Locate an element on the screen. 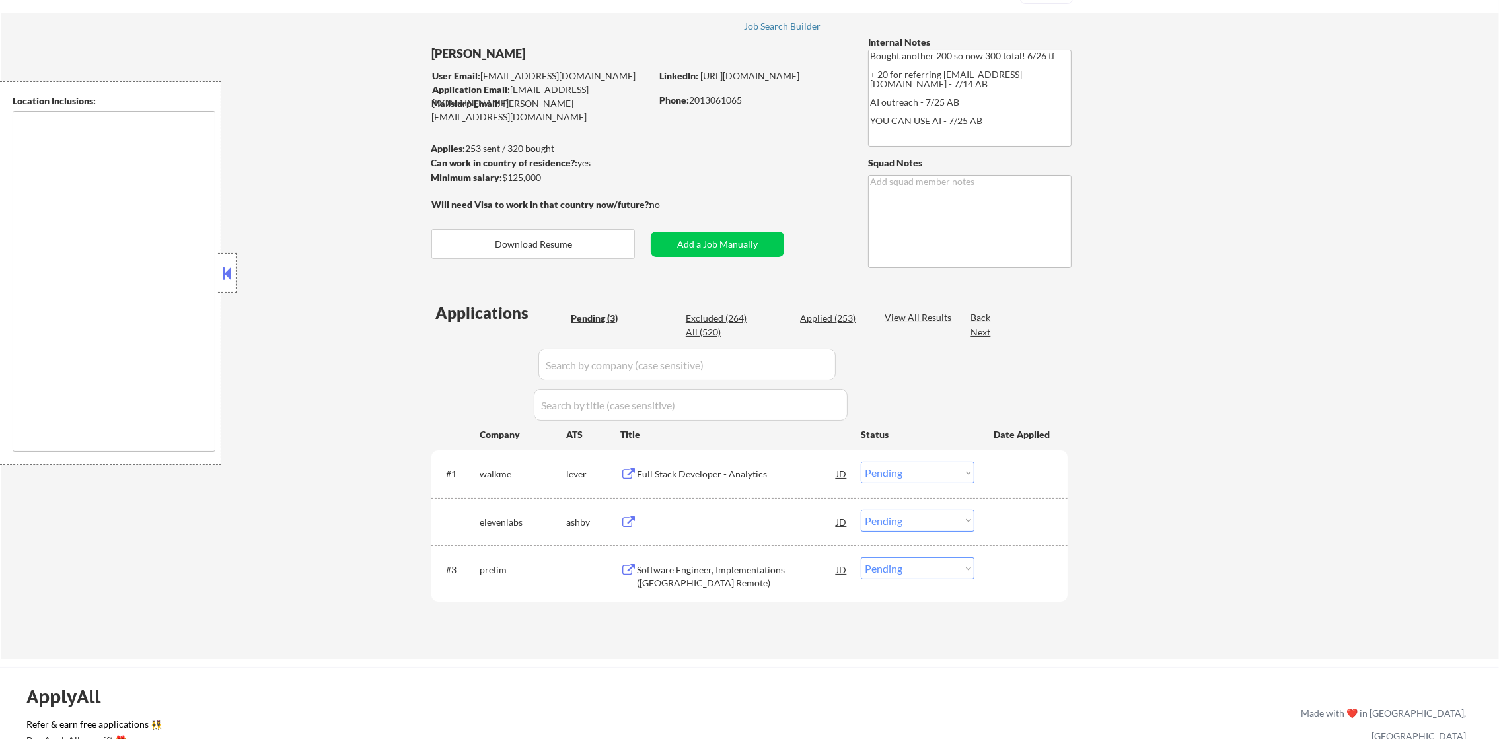  div: Company is located at coordinates (523, 435).